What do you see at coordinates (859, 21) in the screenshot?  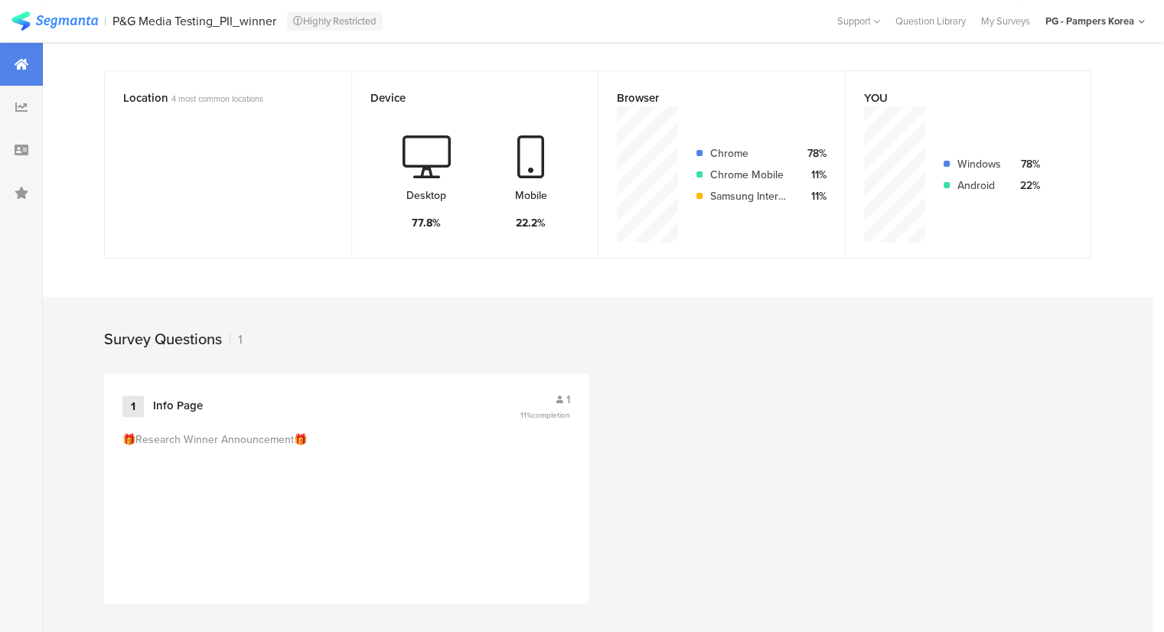 I see `div: Support` at bounding box center [859, 21].